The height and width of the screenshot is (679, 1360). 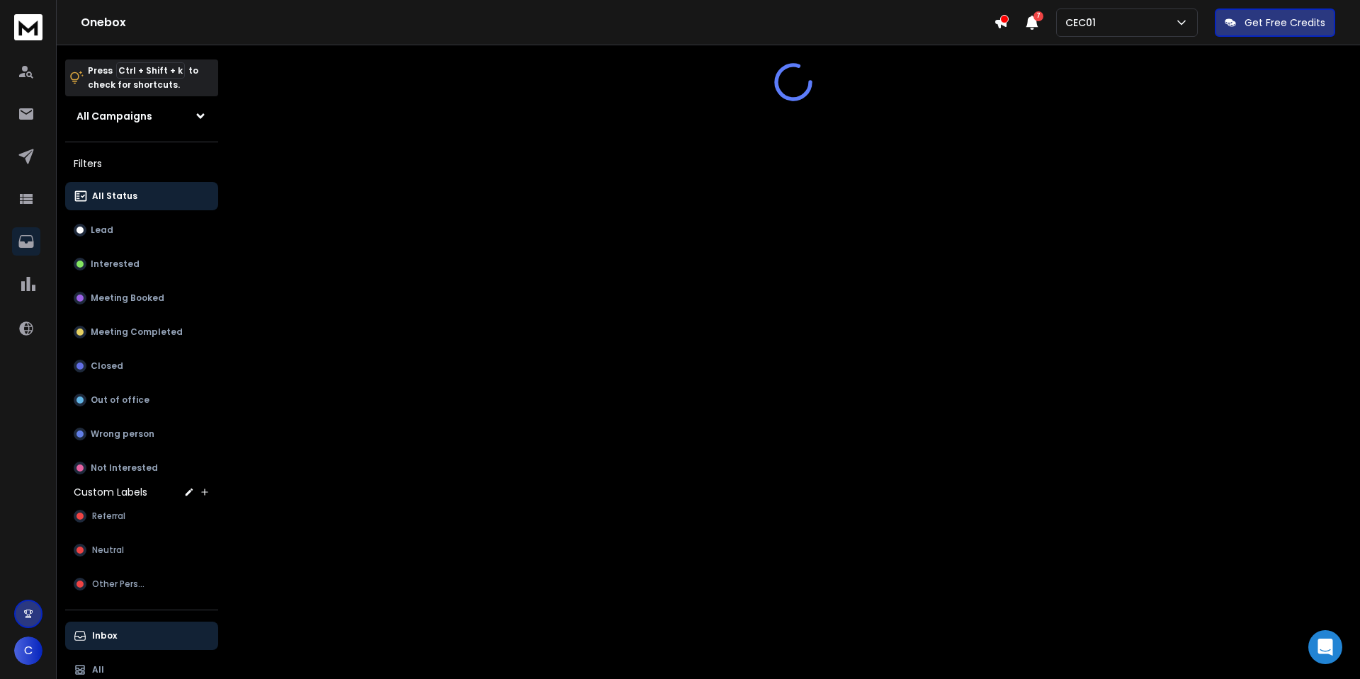 I want to click on p: Meeting Booked, so click(x=128, y=298).